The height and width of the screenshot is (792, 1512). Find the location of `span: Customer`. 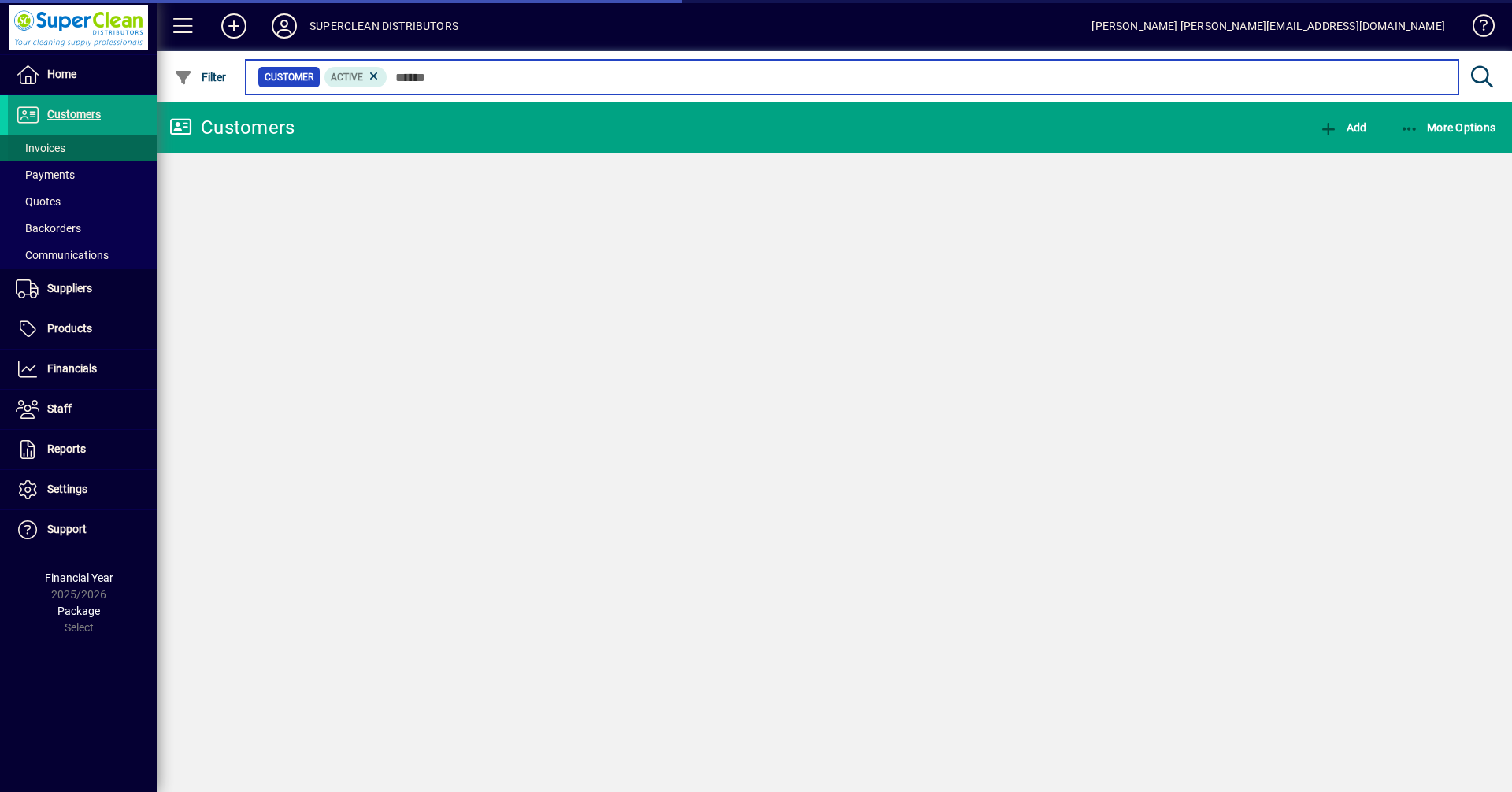

span: Customer is located at coordinates (289, 77).